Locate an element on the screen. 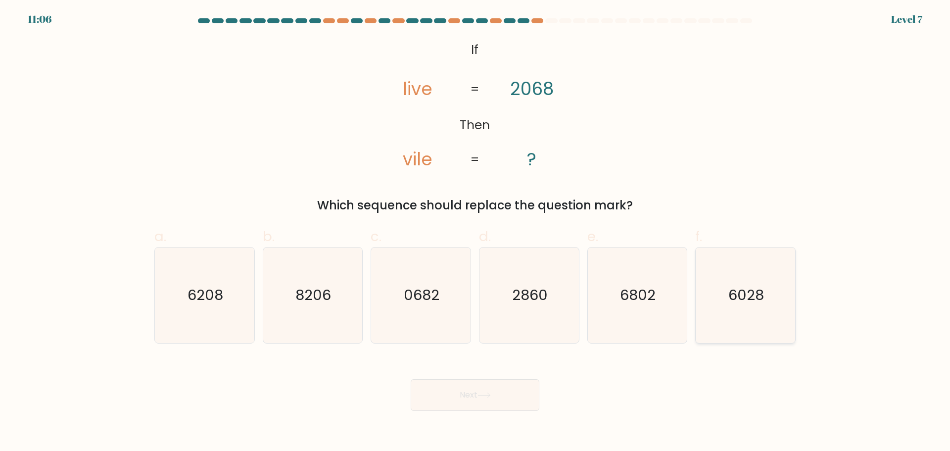  text: 8206 is located at coordinates (314, 295).